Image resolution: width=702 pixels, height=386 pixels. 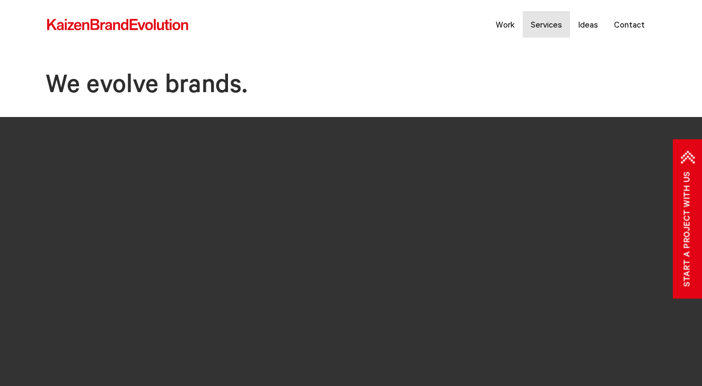 What do you see at coordinates (687, 229) in the screenshot?
I see `b: Start a project with us` at bounding box center [687, 229].